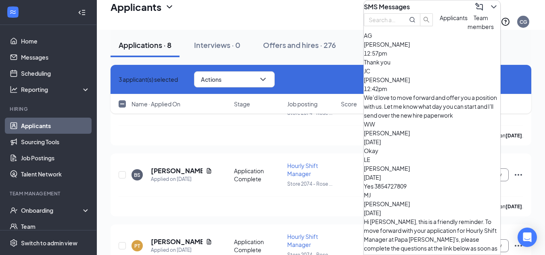 Image resolution: width=545 pixels, height=255 pixels. What do you see at coordinates (55, 158) in the screenshot?
I see `a: Job Postings` at bounding box center [55, 158].